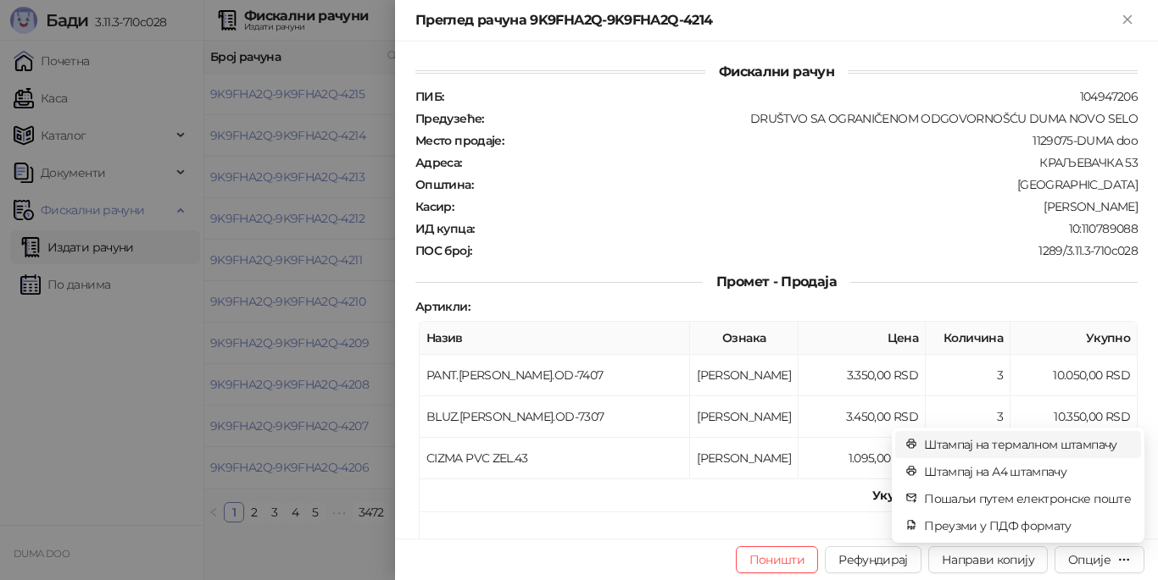 This screenshot has height=580, width=1158. I want to click on span: Пошаљи путем електронске поште, so click(1027, 499).